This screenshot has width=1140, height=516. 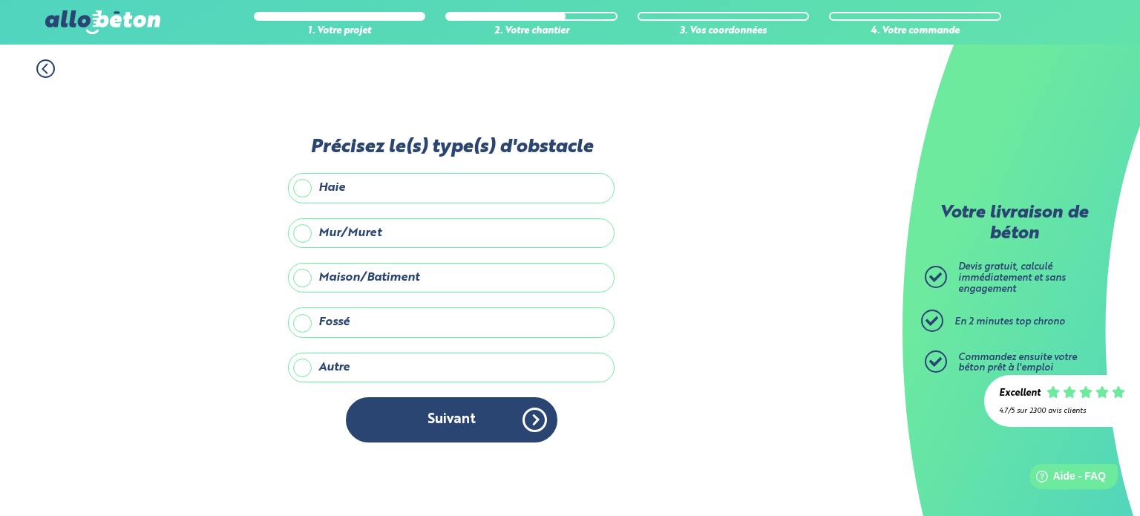 What do you see at coordinates (915, 31) in the screenshot?
I see `div: 4. Votre commande` at bounding box center [915, 31].